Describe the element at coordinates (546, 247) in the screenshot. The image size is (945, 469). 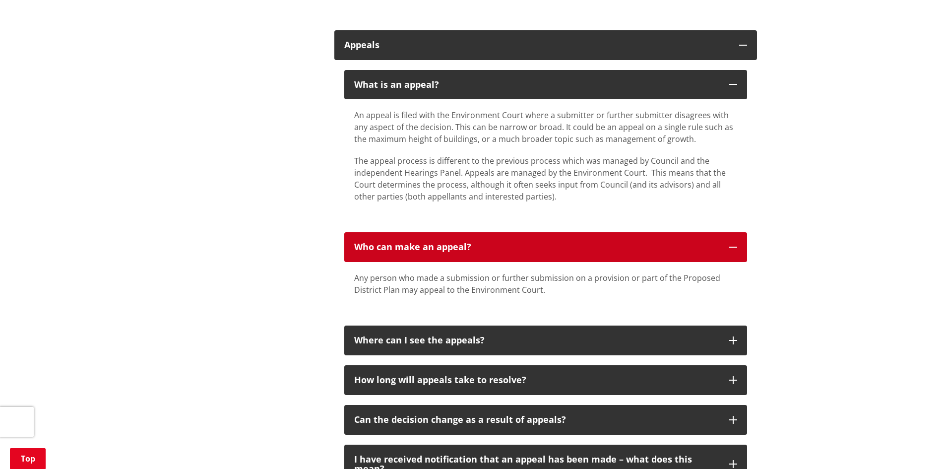
I see `button: Who can make an appeal?` at that location.